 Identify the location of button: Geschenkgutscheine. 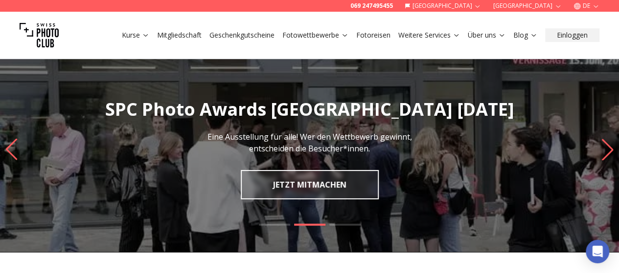
(242, 35).